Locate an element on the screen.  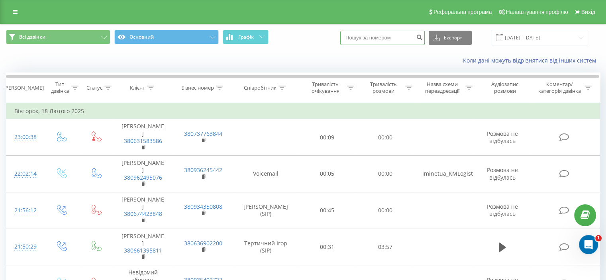
a: 380737763844 is located at coordinates (203, 134).